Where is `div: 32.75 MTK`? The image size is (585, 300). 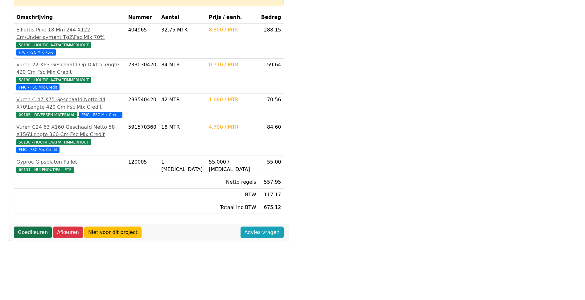 div: 32.75 MTK is located at coordinates (182, 30).